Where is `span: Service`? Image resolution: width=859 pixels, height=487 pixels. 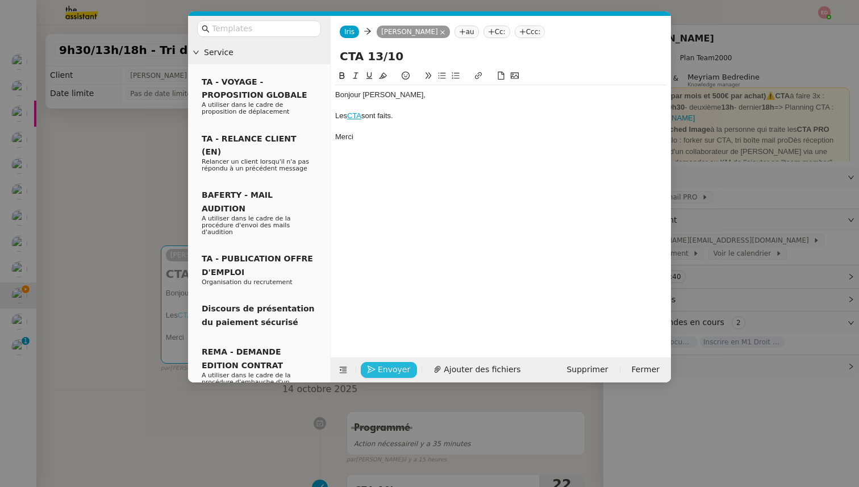 span: Service is located at coordinates (265, 52).